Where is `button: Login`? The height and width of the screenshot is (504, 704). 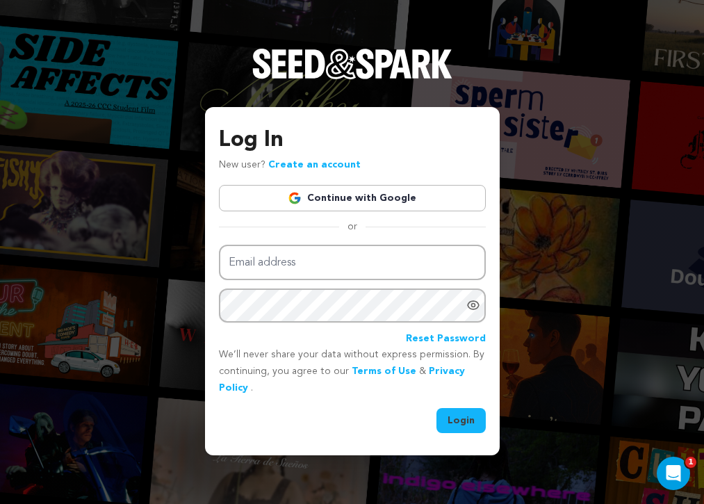 button: Login is located at coordinates (461, 421).